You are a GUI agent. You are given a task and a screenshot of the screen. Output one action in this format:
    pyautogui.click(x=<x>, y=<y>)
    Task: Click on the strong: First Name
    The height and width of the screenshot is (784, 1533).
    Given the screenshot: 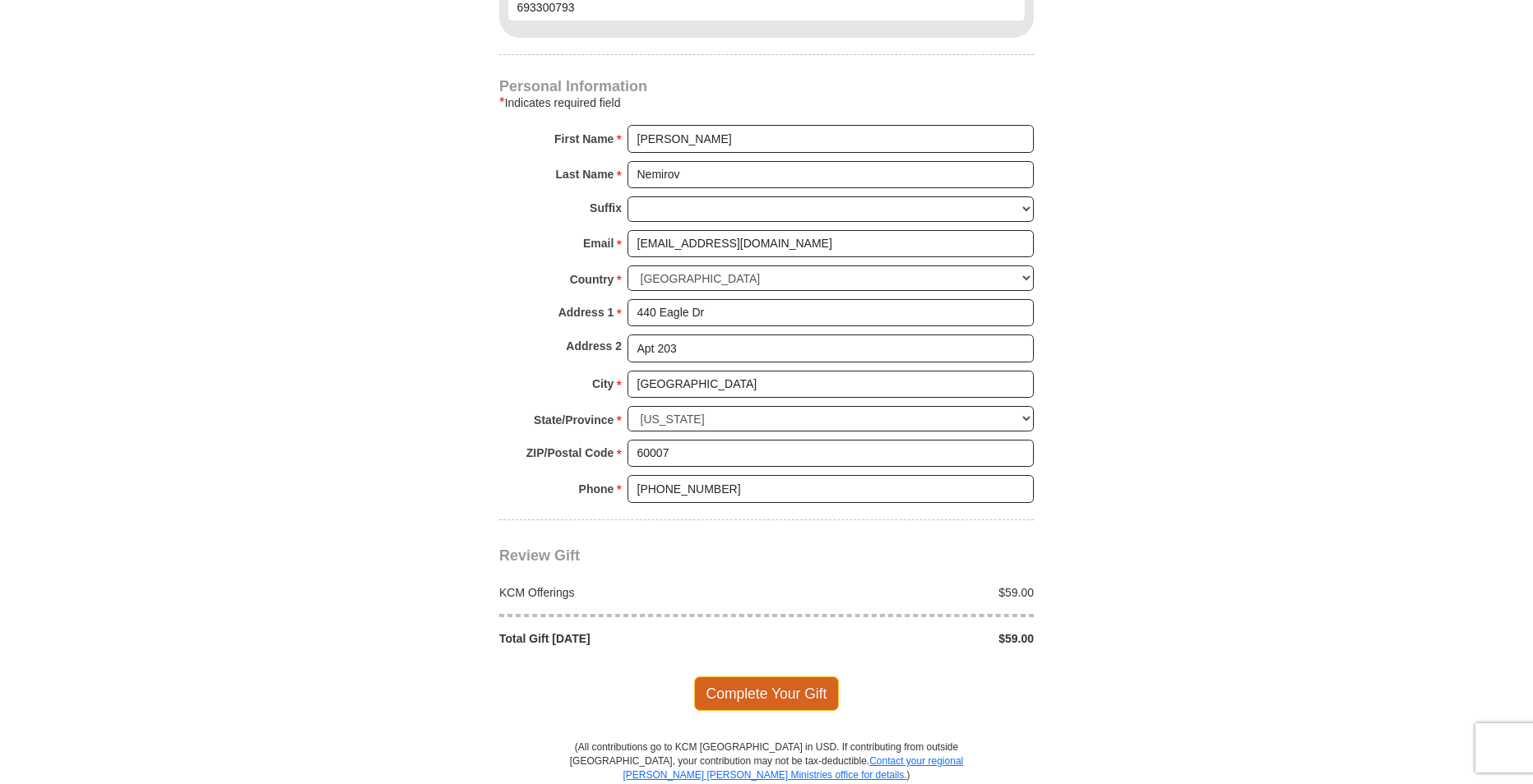 What is the action you would take?
    pyautogui.click(x=584, y=139)
    